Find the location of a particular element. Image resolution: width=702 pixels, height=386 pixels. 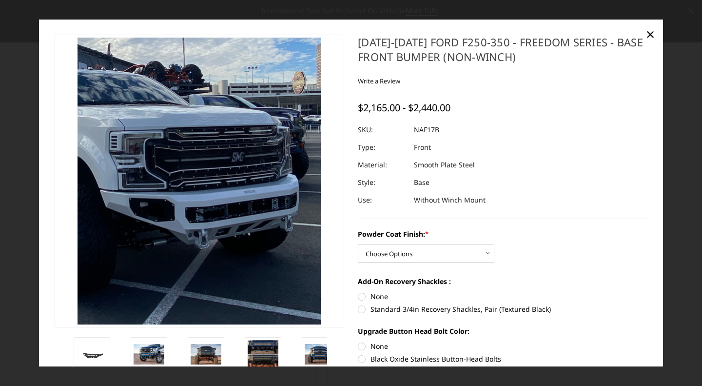

span: $2,165.00 - $2,440.00 is located at coordinates (404, 107).